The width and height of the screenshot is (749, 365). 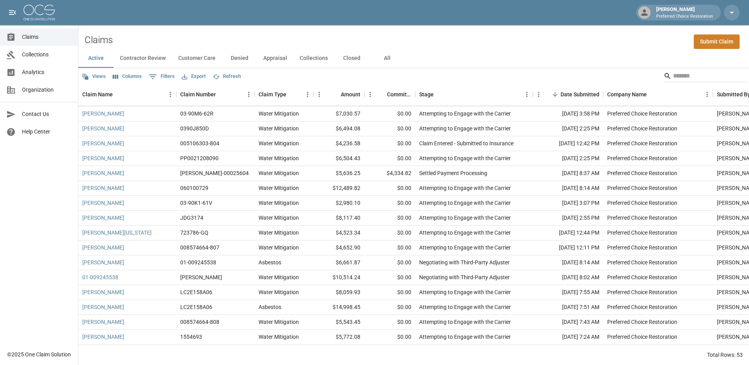 I want to click on div: Claim Entered - Submitted to Insurance, so click(x=466, y=143).